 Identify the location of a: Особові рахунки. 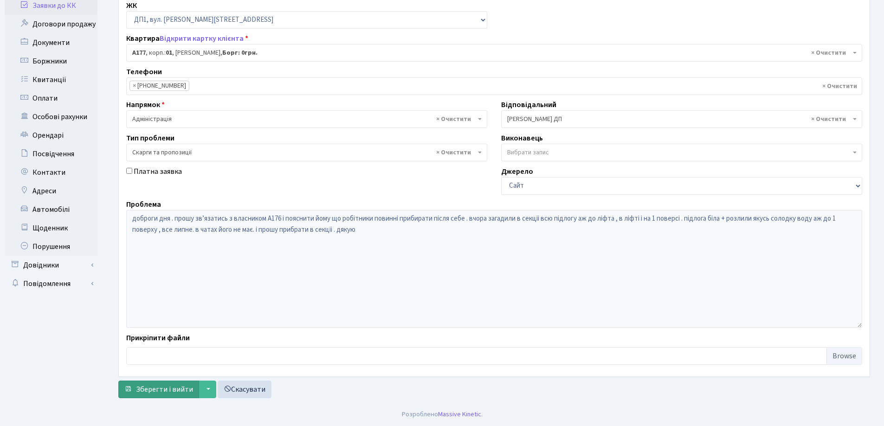
(51, 117).